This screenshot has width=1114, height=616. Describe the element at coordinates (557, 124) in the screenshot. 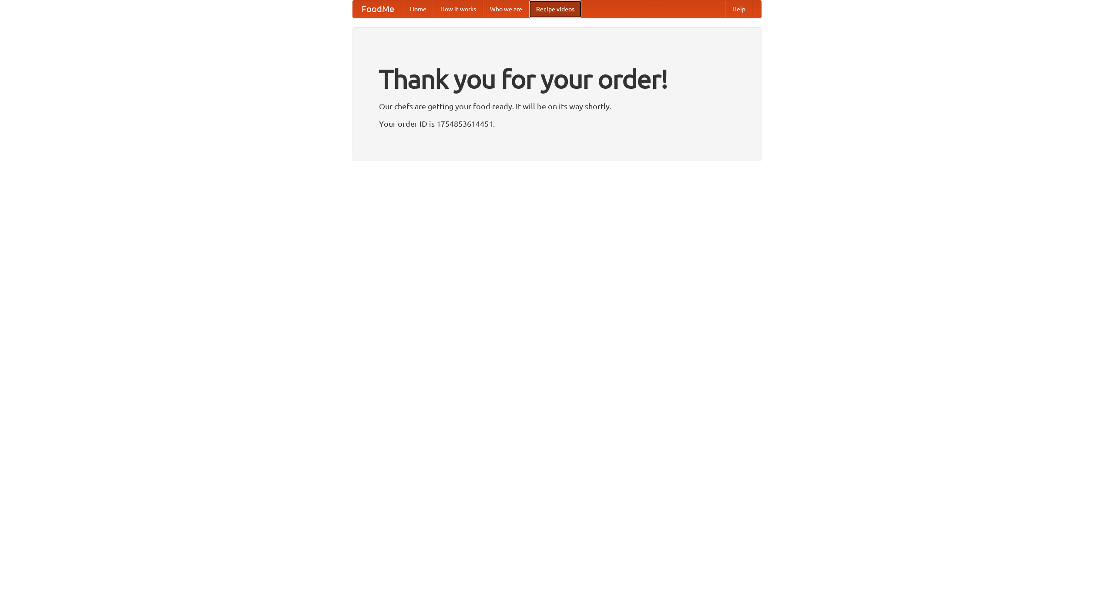

I see `p: Your order ID is 1754853614451.` at that location.